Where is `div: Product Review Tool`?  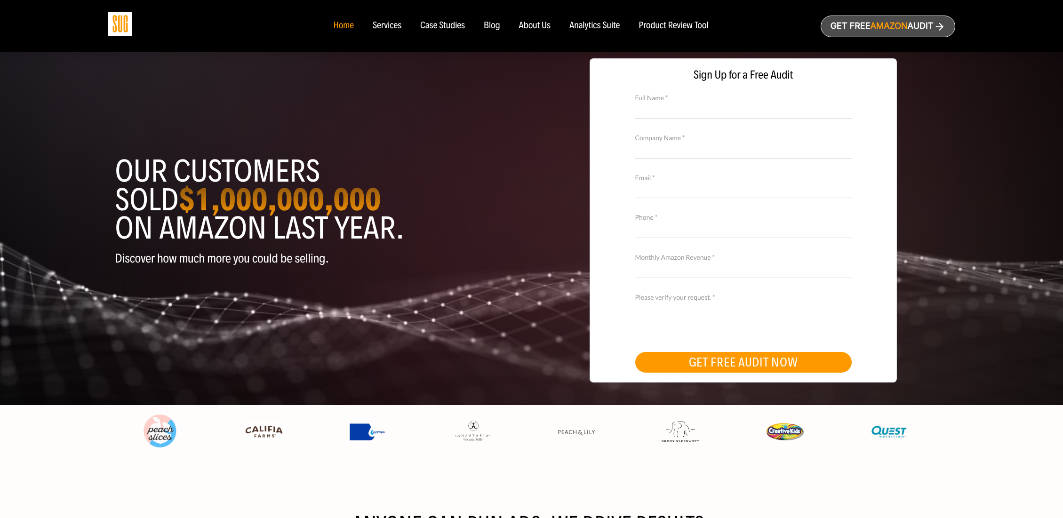 div: Product Review Tool is located at coordinates (673, 26).